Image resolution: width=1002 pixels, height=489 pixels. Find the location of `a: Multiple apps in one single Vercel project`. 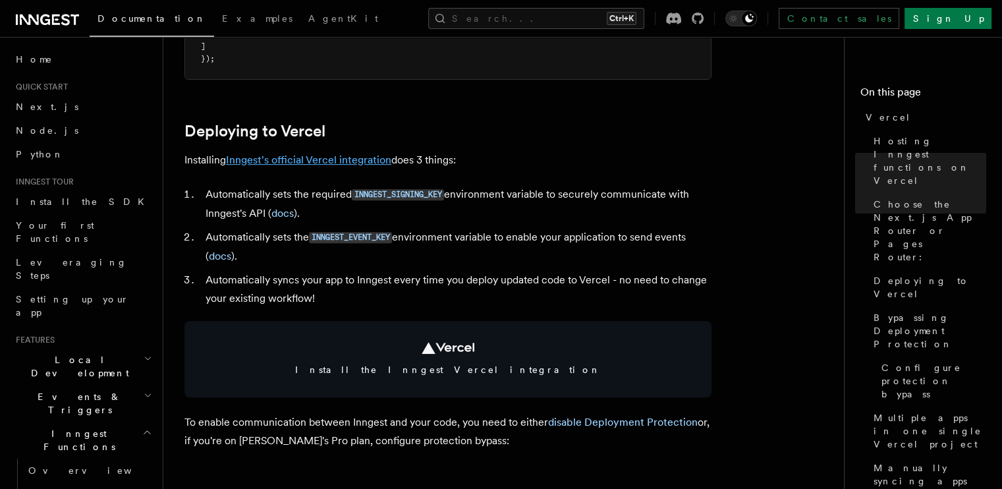

a: Multiple apps in one single Vercel project is located at coordinates (926, 431).